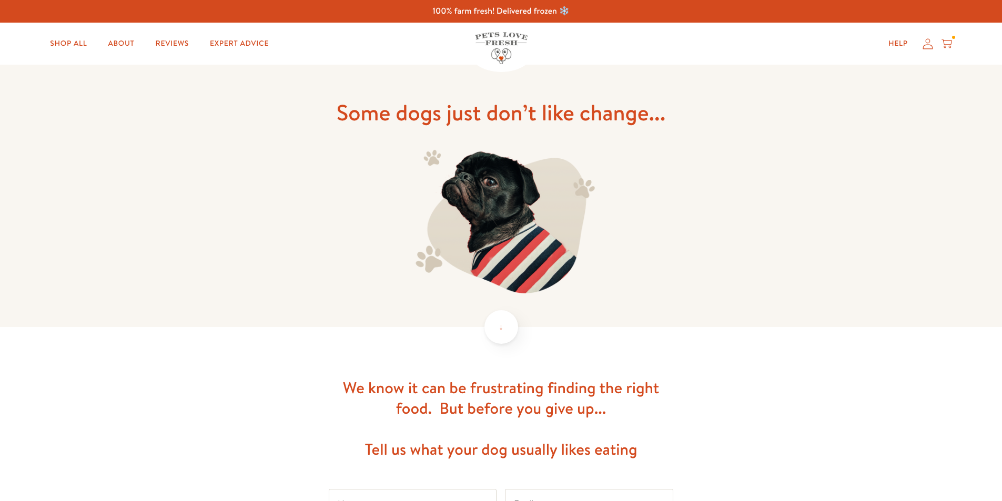 This screenshot has width=1002, height=501. Describe the element at coordinates (172, 44) in the screenshot. I see `a: Reviews` at that location.